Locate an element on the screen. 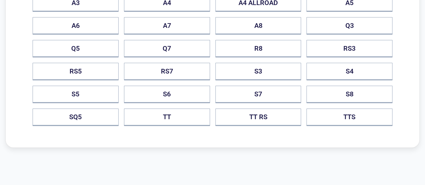 Image resolution: width=425 pixels, height=185 pixels. button: RS7 is located at coordinates (167, 72).